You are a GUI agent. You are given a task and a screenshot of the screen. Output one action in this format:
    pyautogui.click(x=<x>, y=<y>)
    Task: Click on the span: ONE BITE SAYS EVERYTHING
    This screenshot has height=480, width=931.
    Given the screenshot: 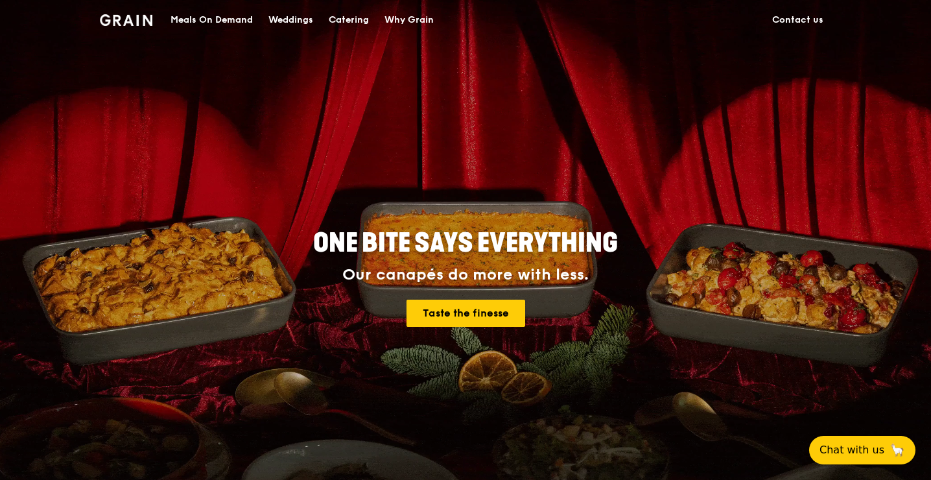 What is the action you would take?
    pyautogui.click(x=465, y=243)
    